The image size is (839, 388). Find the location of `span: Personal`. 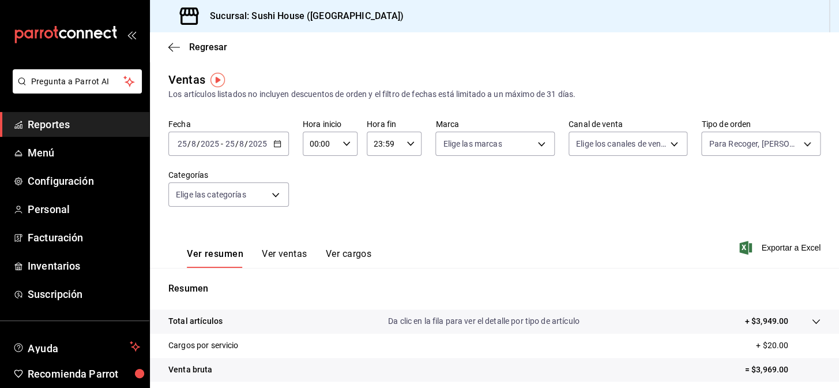

span: Personal is located at coordinates (84, 209).